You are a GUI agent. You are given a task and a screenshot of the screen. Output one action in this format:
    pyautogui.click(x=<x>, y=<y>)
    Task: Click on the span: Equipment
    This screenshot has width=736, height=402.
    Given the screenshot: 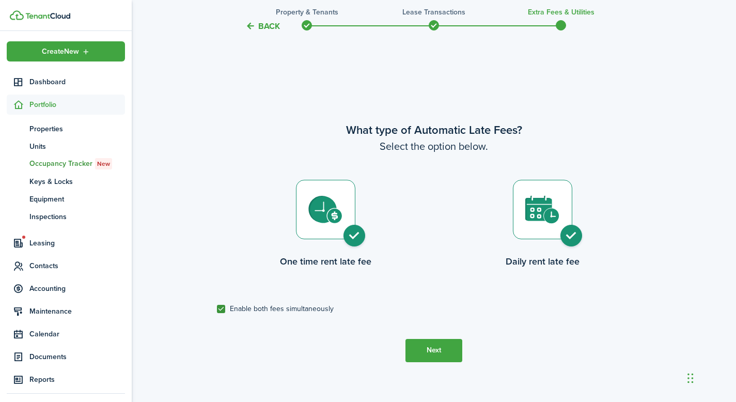 What is the action you would take?
    pyautogui.click(x=77, y=199)
    